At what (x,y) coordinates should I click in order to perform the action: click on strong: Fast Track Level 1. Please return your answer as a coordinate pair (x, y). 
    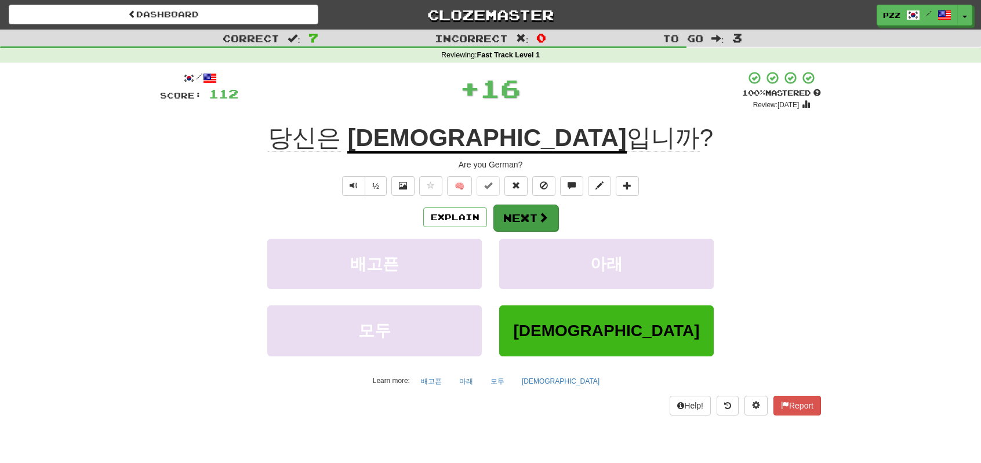
    Looking at the image, I should click on (509, 55).